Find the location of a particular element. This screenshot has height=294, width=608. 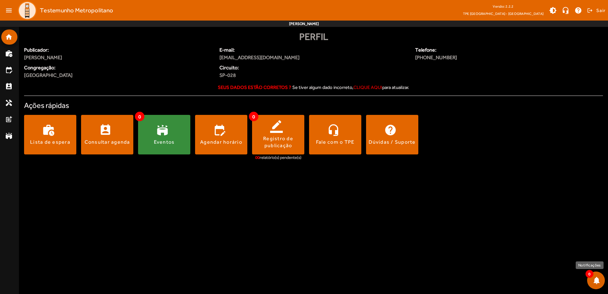

img: Logo TPE is located at coordinates (27, 10).